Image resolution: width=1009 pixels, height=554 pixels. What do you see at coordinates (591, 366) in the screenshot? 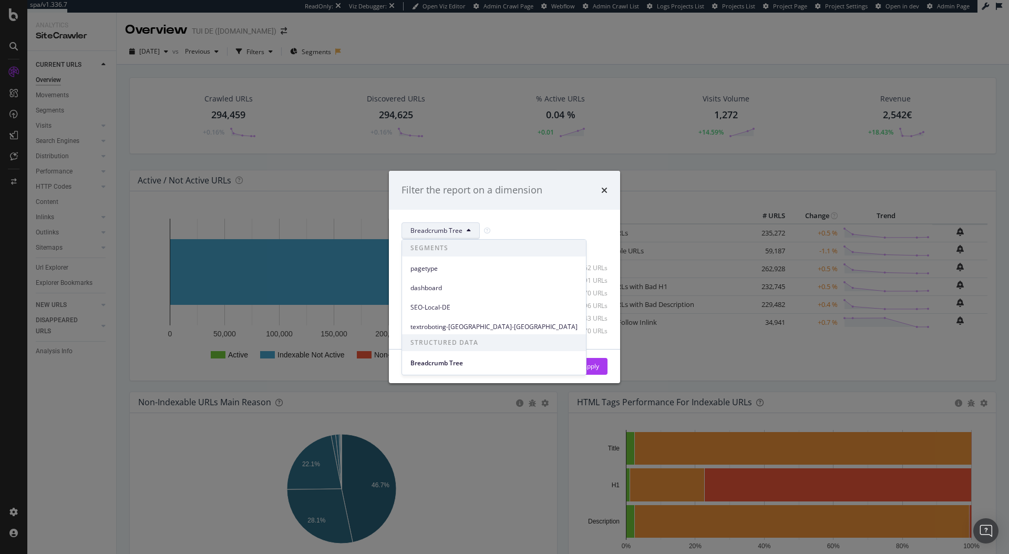
I see `button: Apply` at bounding box center [591, 366].